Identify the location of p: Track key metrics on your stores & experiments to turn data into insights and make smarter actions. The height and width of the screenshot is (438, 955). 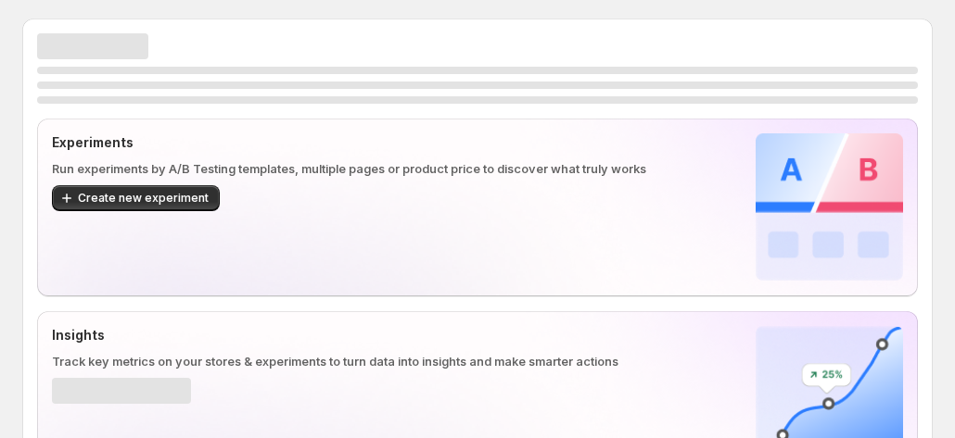
(399, 361).